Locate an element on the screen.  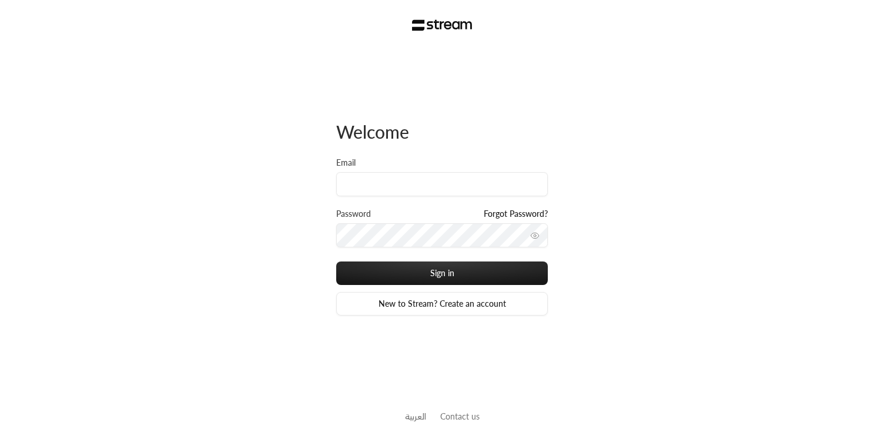
a: العربية is located at coordinates (416, 416).